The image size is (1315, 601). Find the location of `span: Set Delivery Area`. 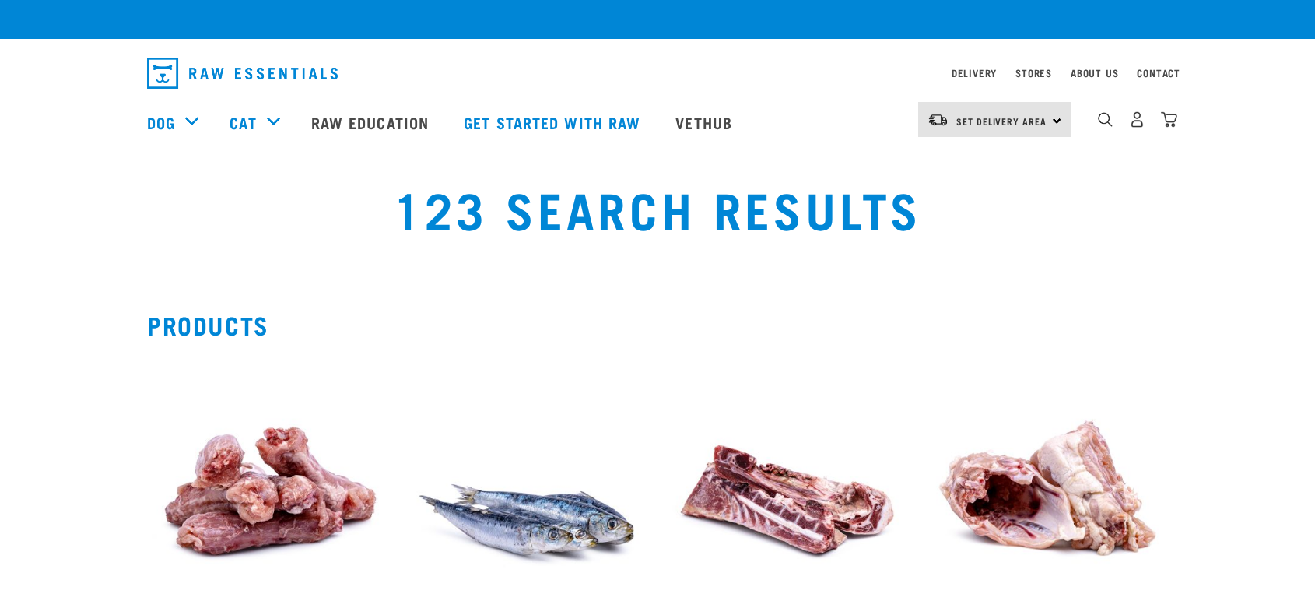

span: Set Delivery Area is located at coordinates (1002, 121).